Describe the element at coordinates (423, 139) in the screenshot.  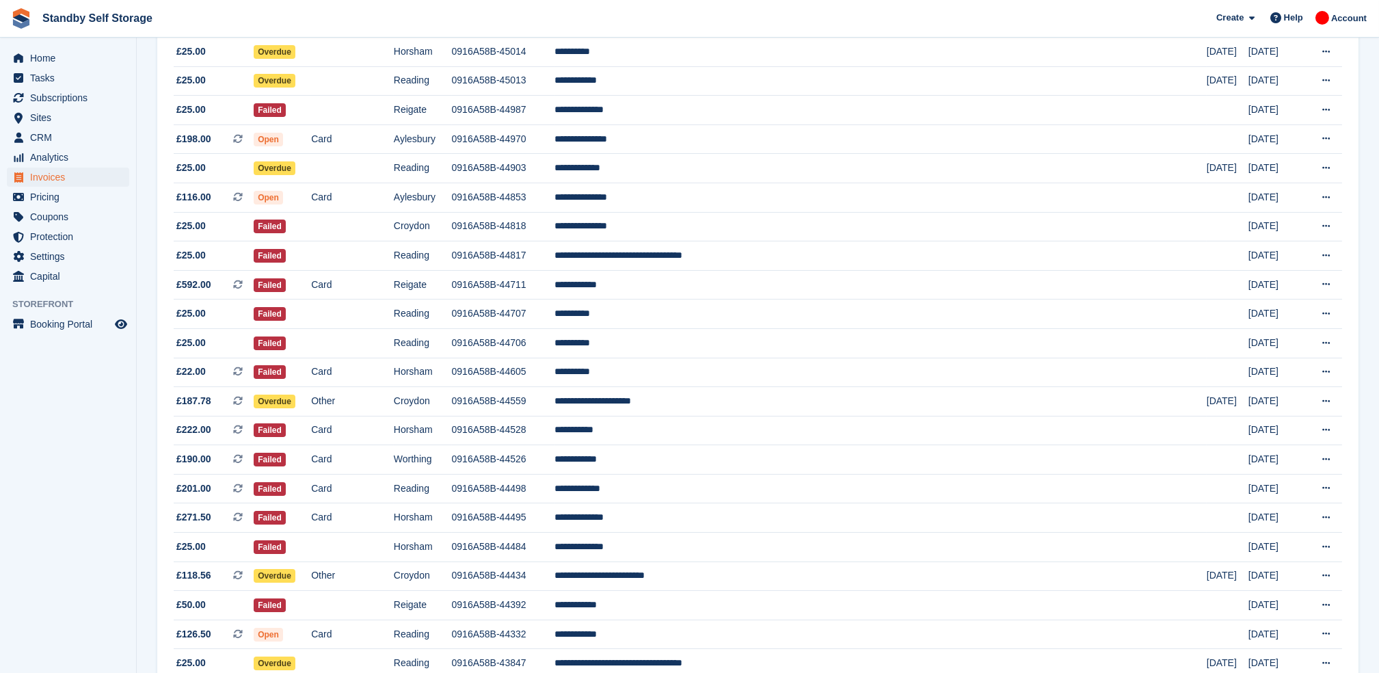
I see `td: Aylesbury` at that location.